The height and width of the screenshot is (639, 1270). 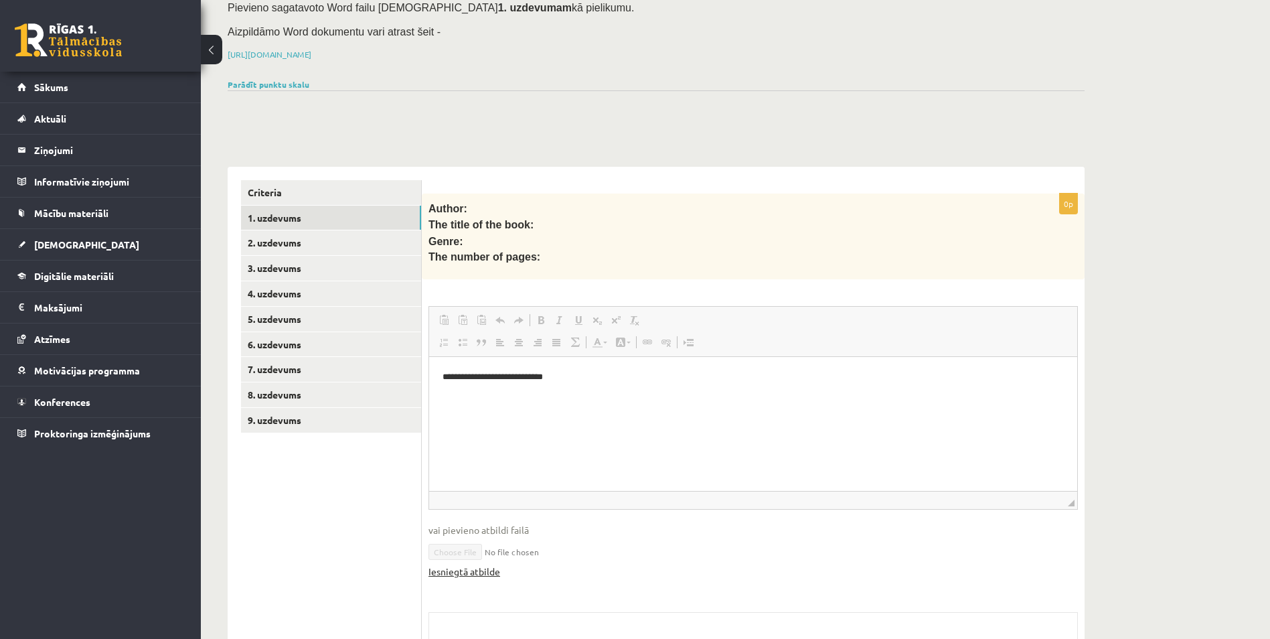 What do you see at coordinates (100, 118) in the screenshot?
I see `a: Aktuāli` at bounding box center [100, 118].